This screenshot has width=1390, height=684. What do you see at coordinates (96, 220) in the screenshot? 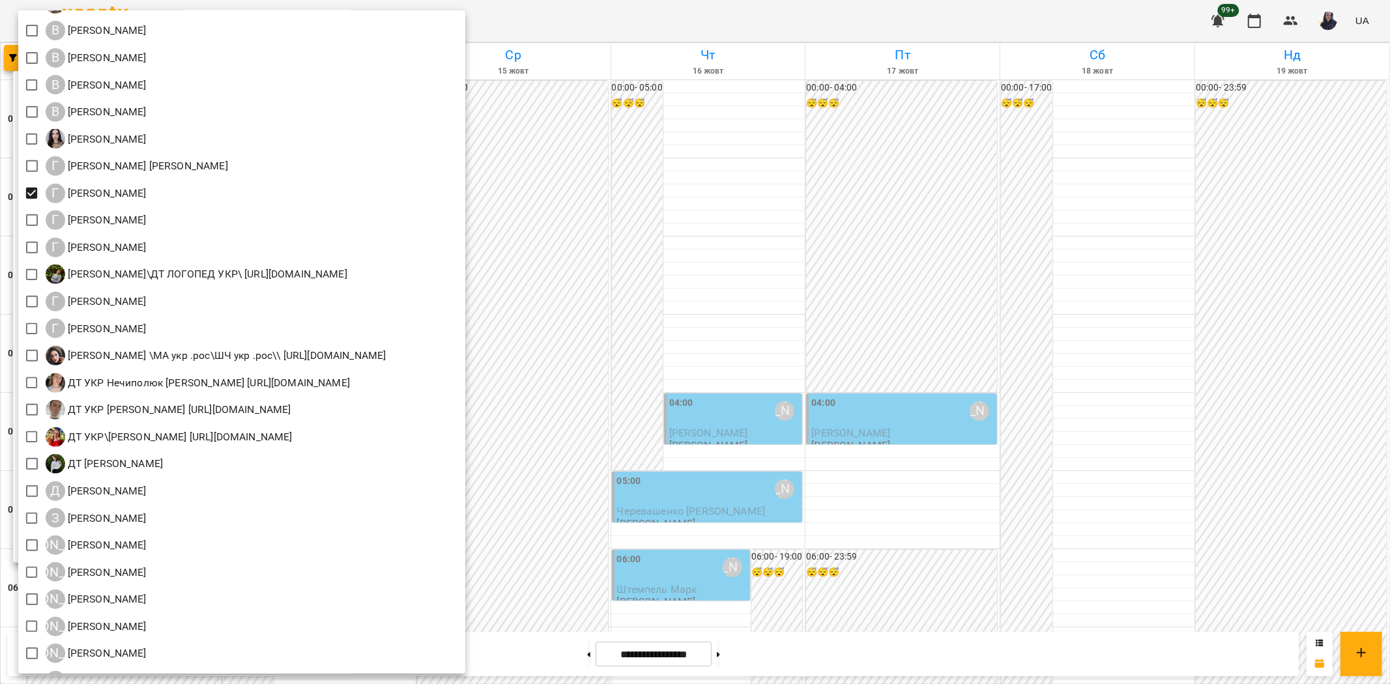
I see `div: Гвоздик Надія` at bounding box center [96, 220].